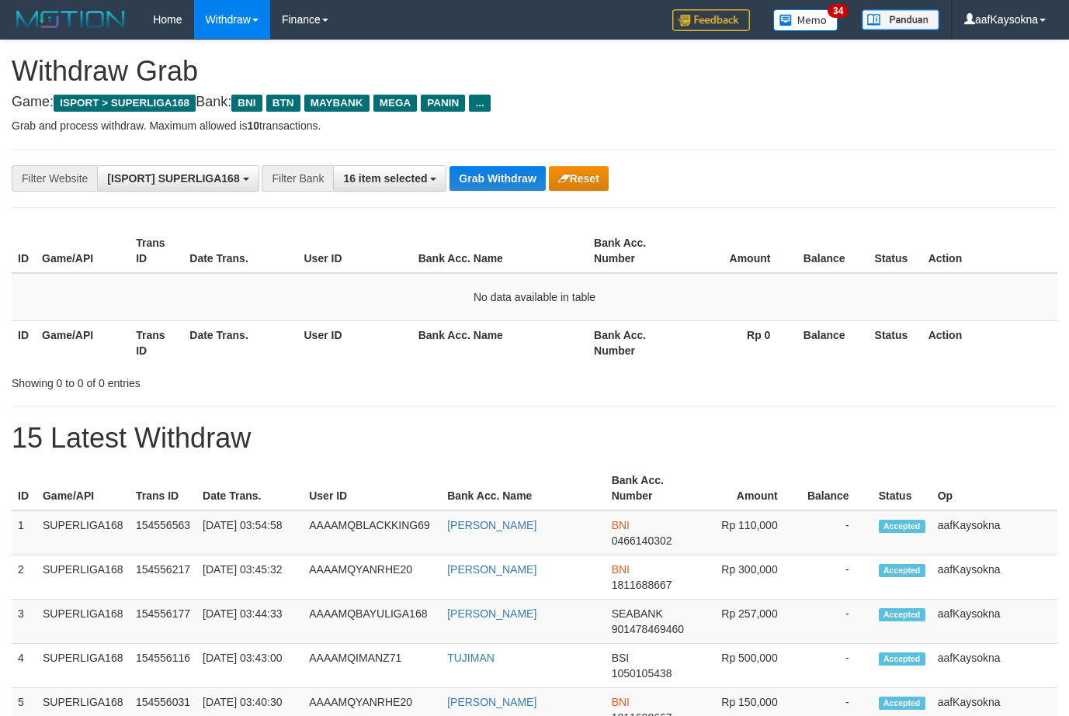  I want to click on td: 1, so click(24, 533).